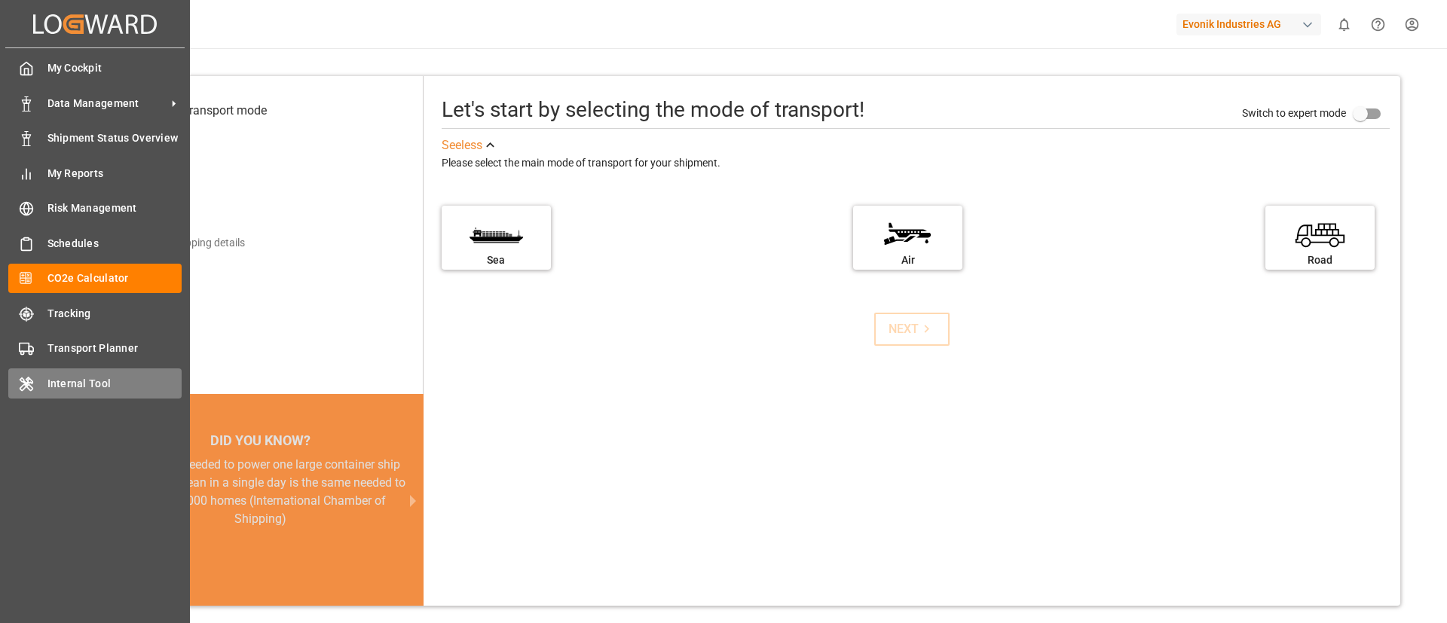 This screenshot has width=1447, height=623. What do you see at coordinates (1319, 230) in the screenshot?
I see `img: ec_truck.svg` at bounding box center [1319, 230].